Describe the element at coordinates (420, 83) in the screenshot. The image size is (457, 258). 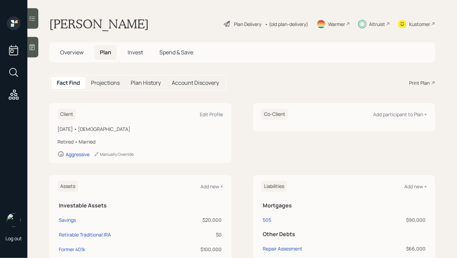
I see `div: Print Plan` at that location.